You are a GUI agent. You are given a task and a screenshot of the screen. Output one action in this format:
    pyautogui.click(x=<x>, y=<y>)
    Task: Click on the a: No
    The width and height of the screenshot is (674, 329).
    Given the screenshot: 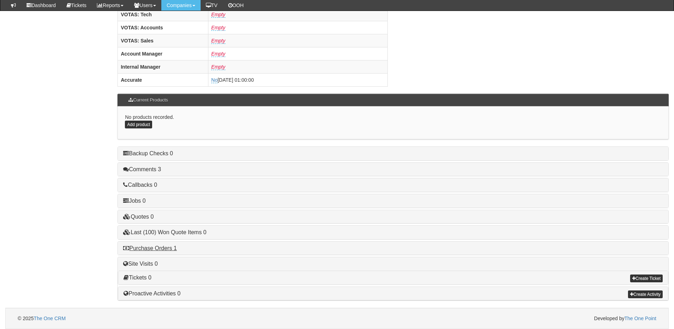 What is the action you would take?
    pyautogui.click(x=214, y=80)
    